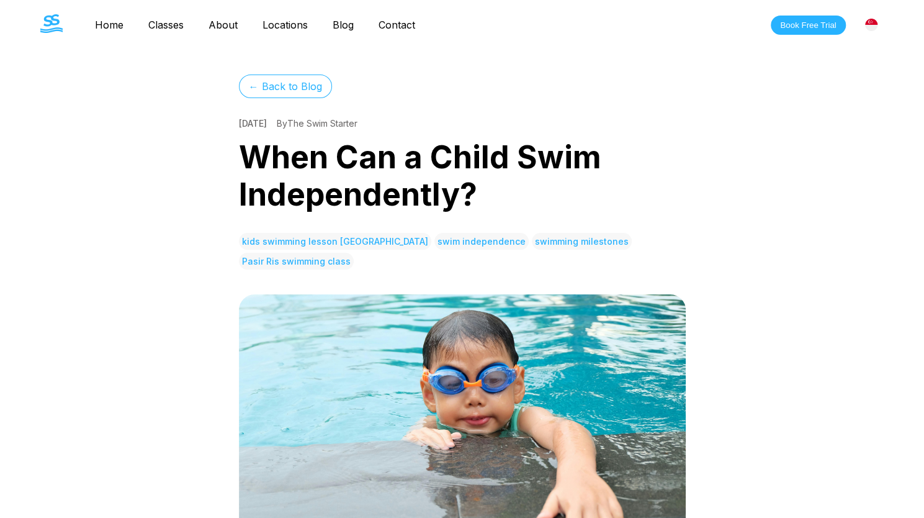 The height and width of the screenshot is (518, 924). I want to click on span: swimming milestones, so click(582, 241).